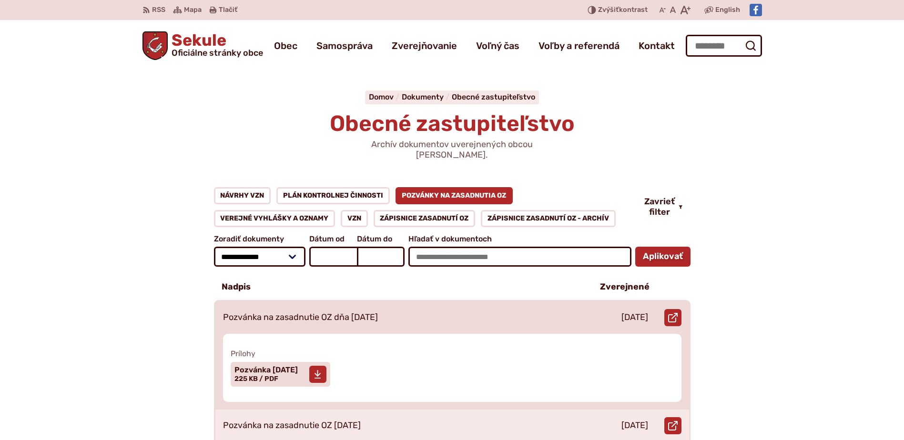 The width and height of the screenshot is (904, 440). I want to click on span: Kontakt, so click(657, 46).